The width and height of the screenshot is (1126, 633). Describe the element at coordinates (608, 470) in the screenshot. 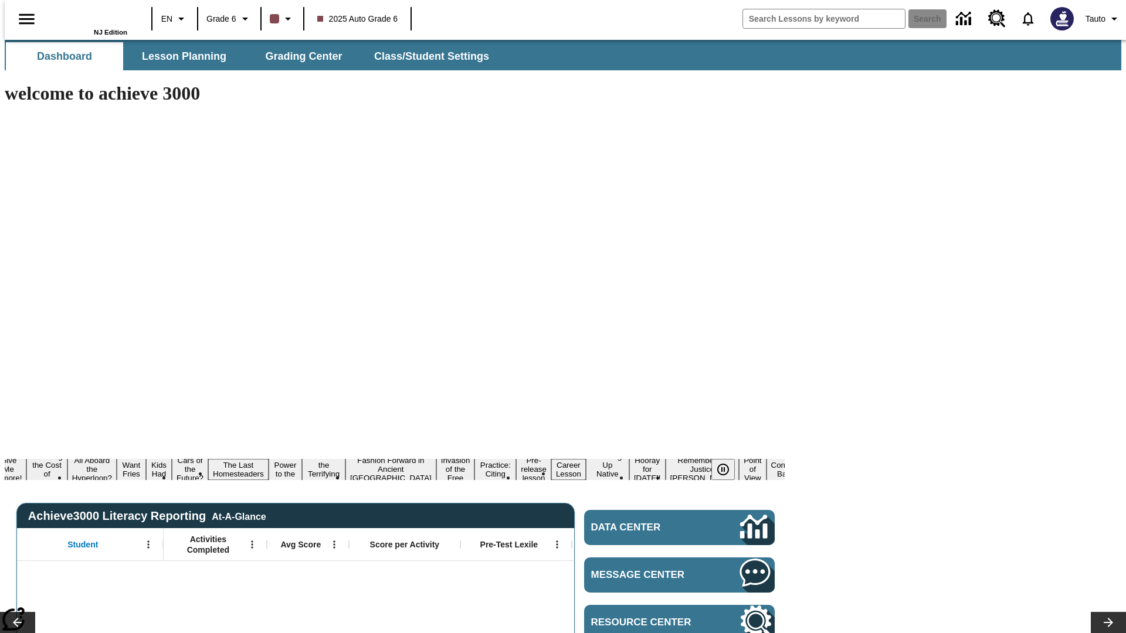

I see `button: Slide 15 Cooking Up Native Traditions` at that location.